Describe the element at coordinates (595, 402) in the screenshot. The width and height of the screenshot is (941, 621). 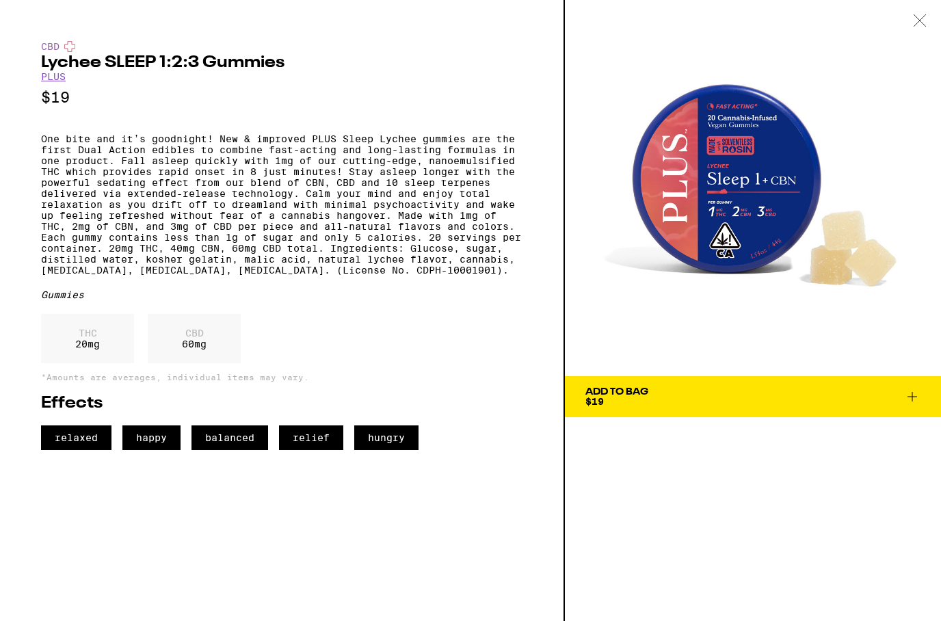
I see `span: $19` at that location.